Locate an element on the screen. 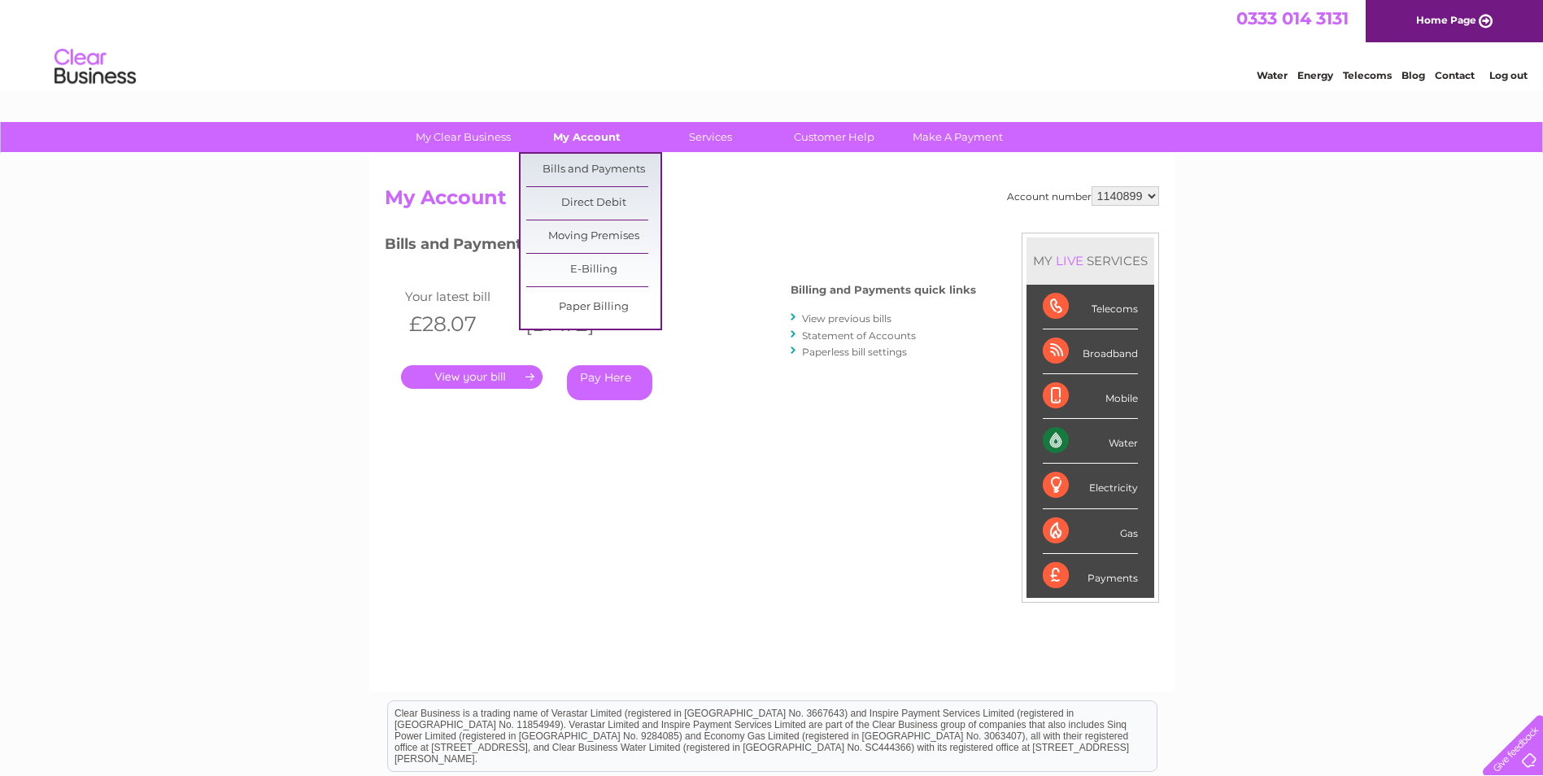 This screenshot has width=1543, height=776. a: Blog is located at coordinates (1413, 75).